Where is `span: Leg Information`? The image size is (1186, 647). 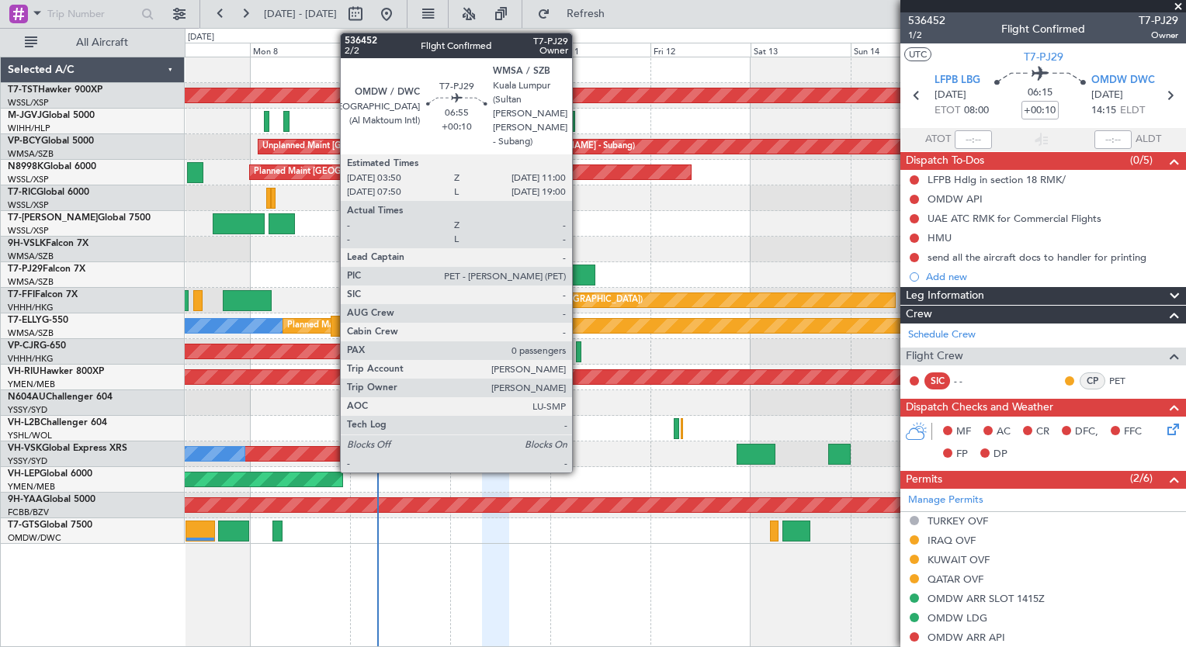 span: Leg Information is located at coordinates (945, 296).